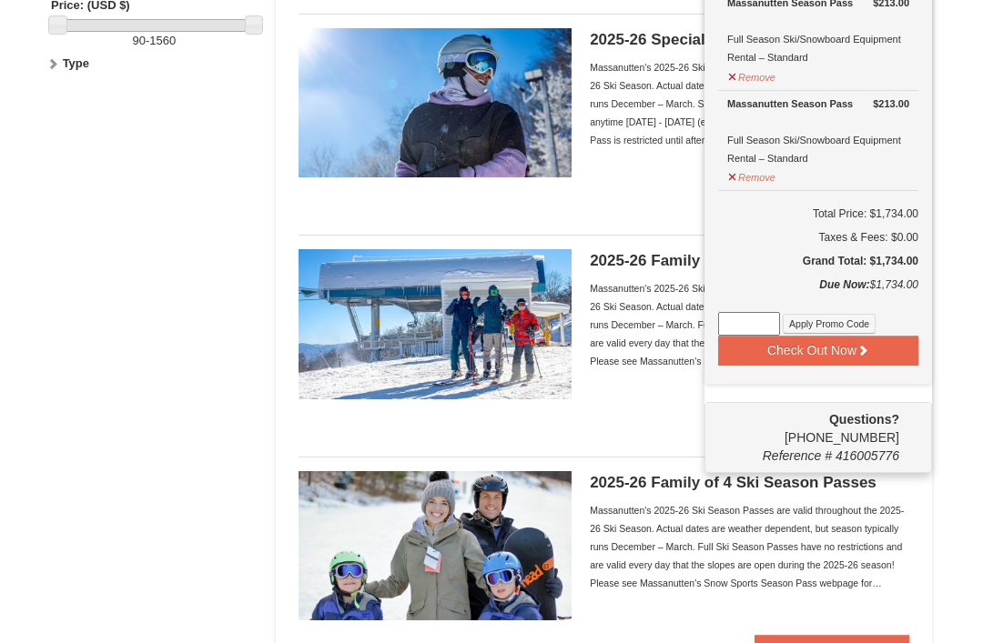 Image resolution: width=983 pixels, height=643 pixels. Describe the element at coordinates (829, 324) in the screenshot. I see `button: Apply Promo Code` at that location.